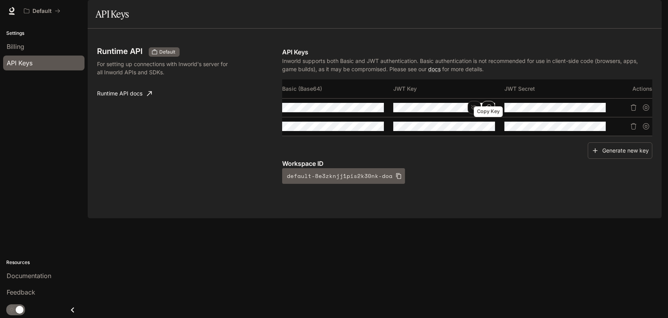 The width and height of the screenshot is (668, 318). I want to click on p: API Keys, so click(467, 52).